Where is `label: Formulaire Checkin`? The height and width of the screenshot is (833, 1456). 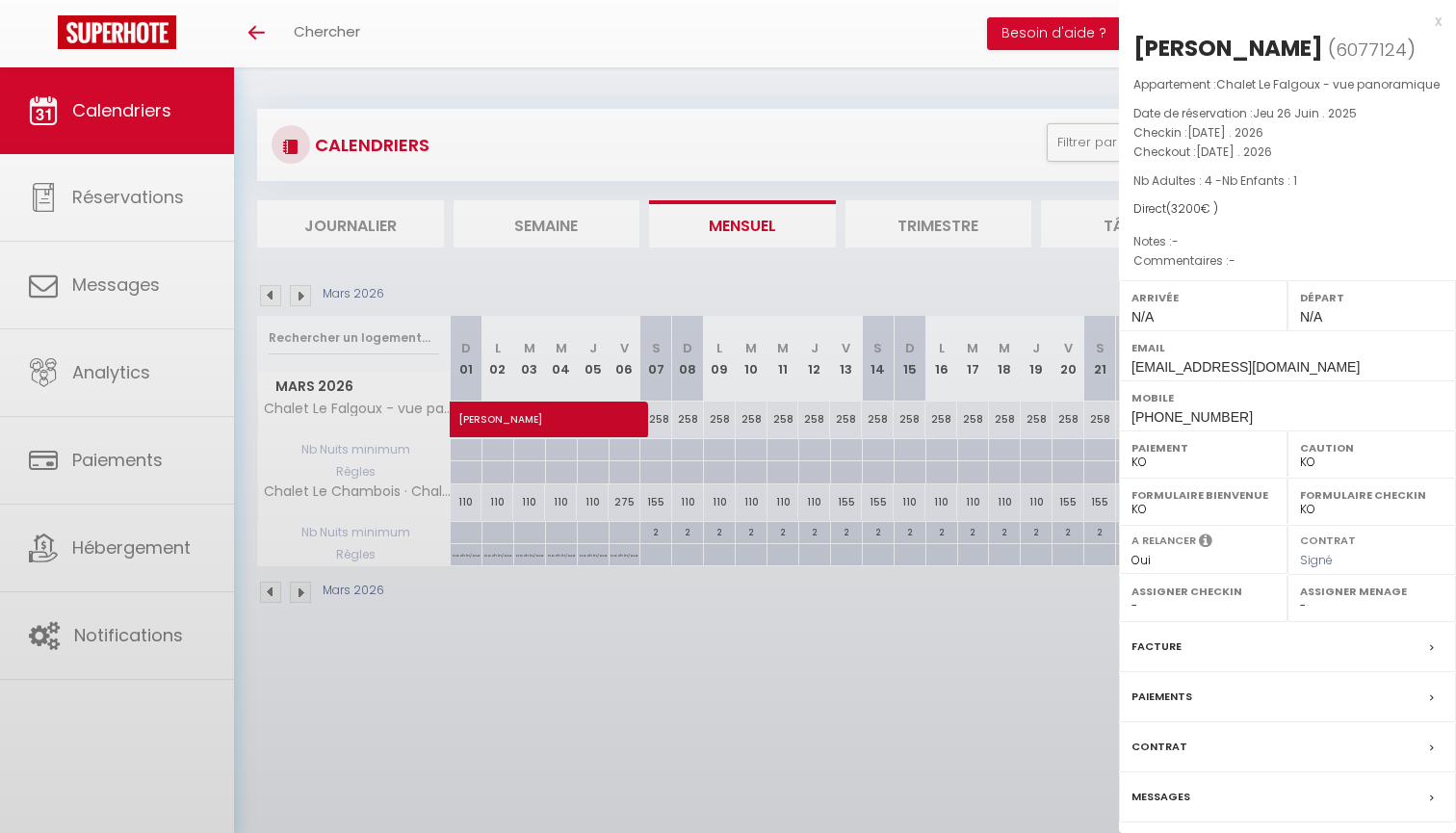 label: Formulaire Checkin is located at coordinates (1371, 495).